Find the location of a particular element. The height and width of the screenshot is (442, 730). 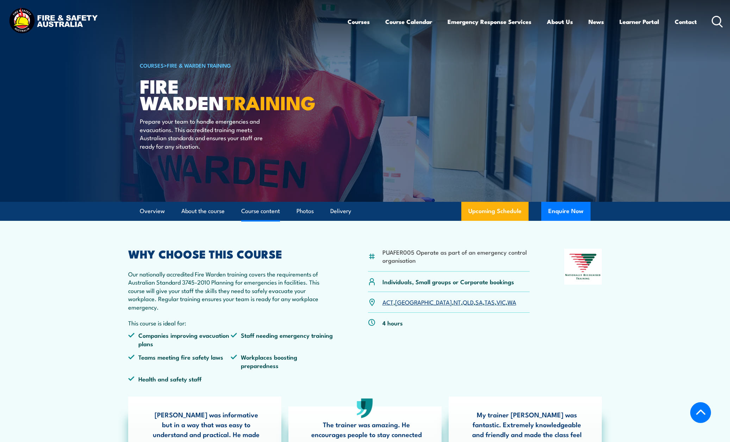

p: Individuals, Small groups or Corporate bookings is located at coordinates (449, 282).